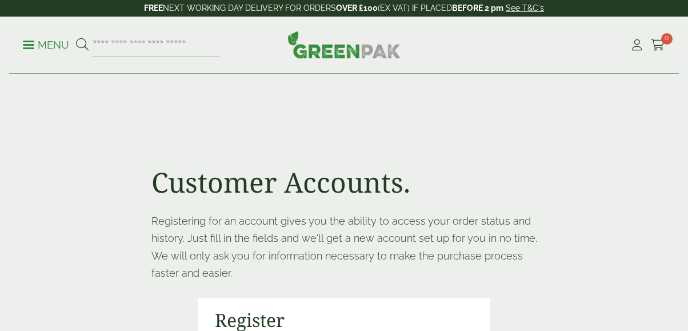 This screenshot has height=331, width=688. Describe the element at coordinates (344, 320) in the screenshot. I see `h2: Register` at that location.